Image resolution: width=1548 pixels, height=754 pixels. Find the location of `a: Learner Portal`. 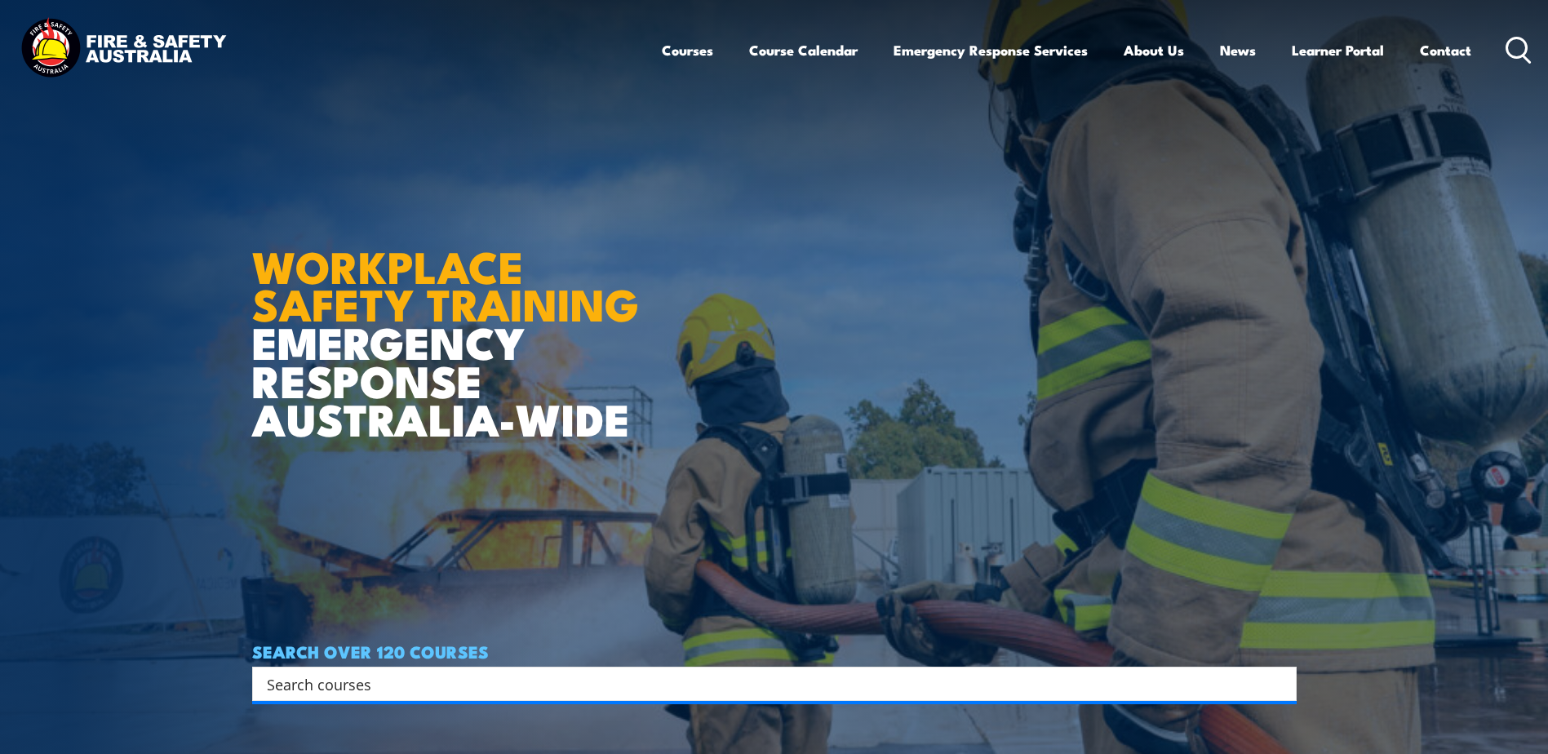

a: Learner Portal is located at coordinates (1338, 50).